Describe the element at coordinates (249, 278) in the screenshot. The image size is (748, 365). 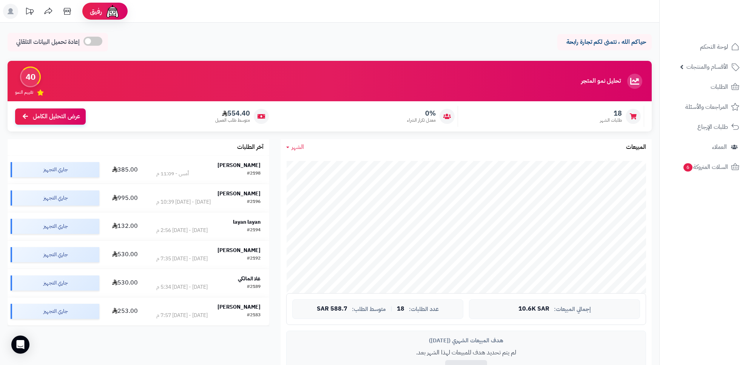
I see `strong: غلا المالكي` at that location.